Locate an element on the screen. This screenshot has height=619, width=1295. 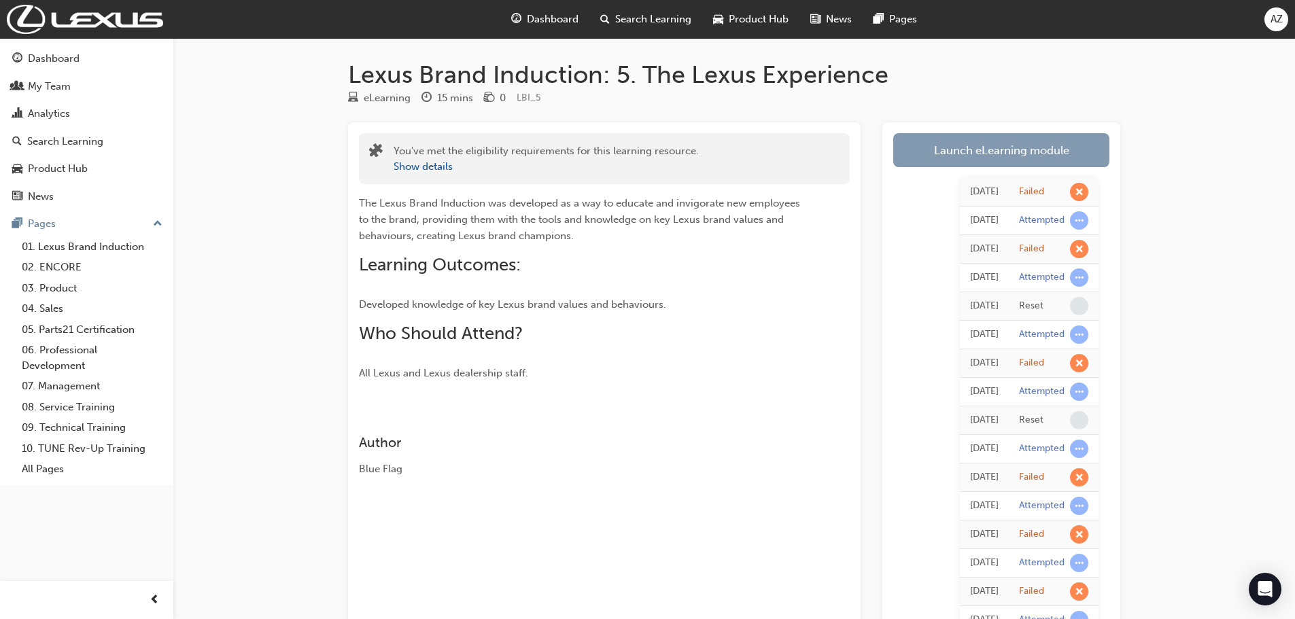
button: DashboardMy TeamAnalyticsSearch LearningProduct HubNews is located at coordinates (86, 127).